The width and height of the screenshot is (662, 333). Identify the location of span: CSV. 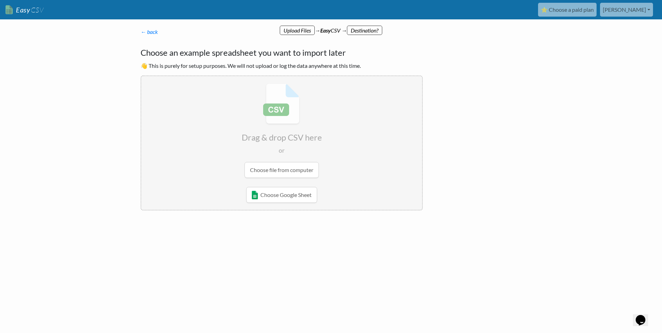
(37, 10).